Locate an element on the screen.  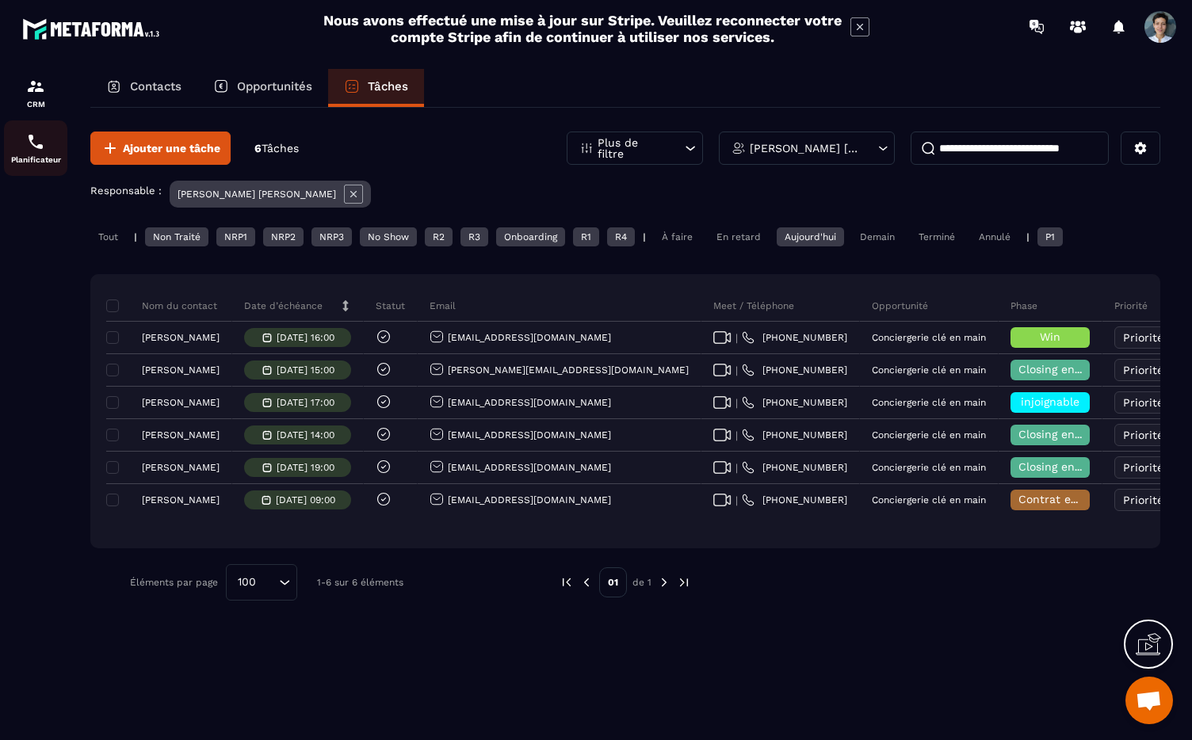
p: 6 is located at coordinates (277, 148).